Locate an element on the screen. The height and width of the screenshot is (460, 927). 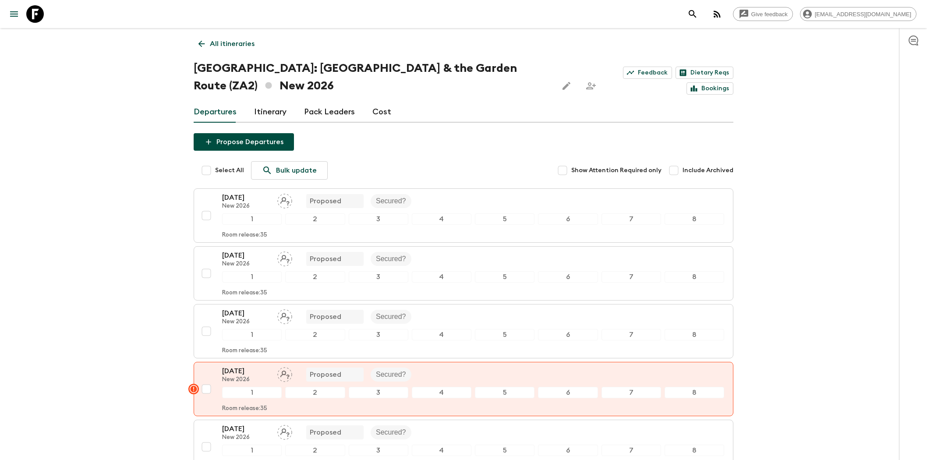
a: Dietary Reqs is located at coordinates (704, 73).